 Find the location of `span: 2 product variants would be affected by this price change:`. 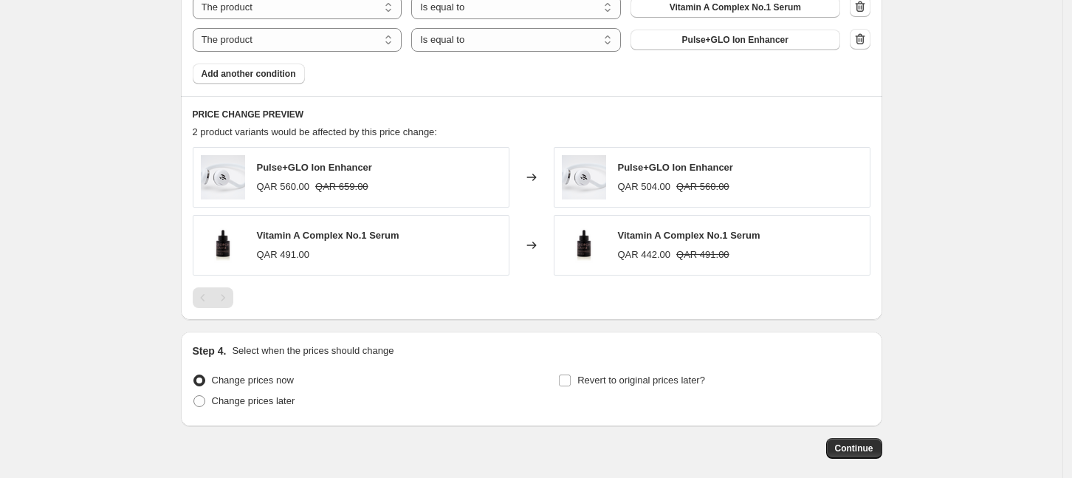

span: 2 product variants would be affected by this price change: is located at coordinates (315, 131).